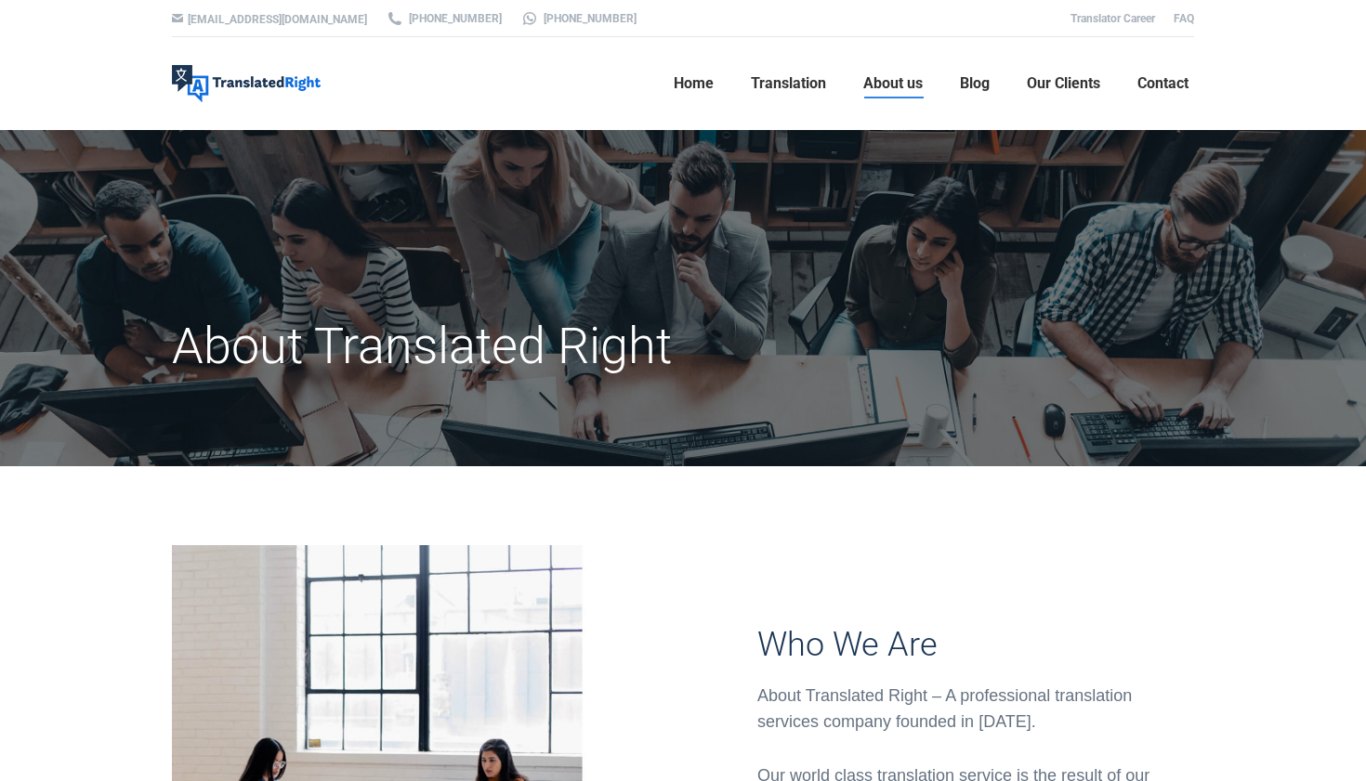 The width and height of the screenshot is (1366, 781). What do you see at coordinates (1162, 84) in the screenshot?
I see `span: Contact` at bounding box center [1162, 84].